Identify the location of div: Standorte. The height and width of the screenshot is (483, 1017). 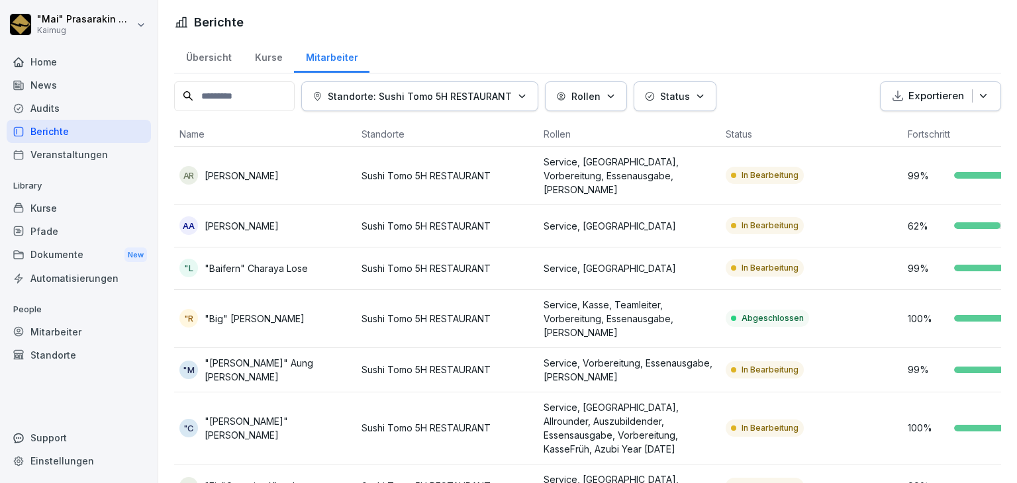
(79, 355).